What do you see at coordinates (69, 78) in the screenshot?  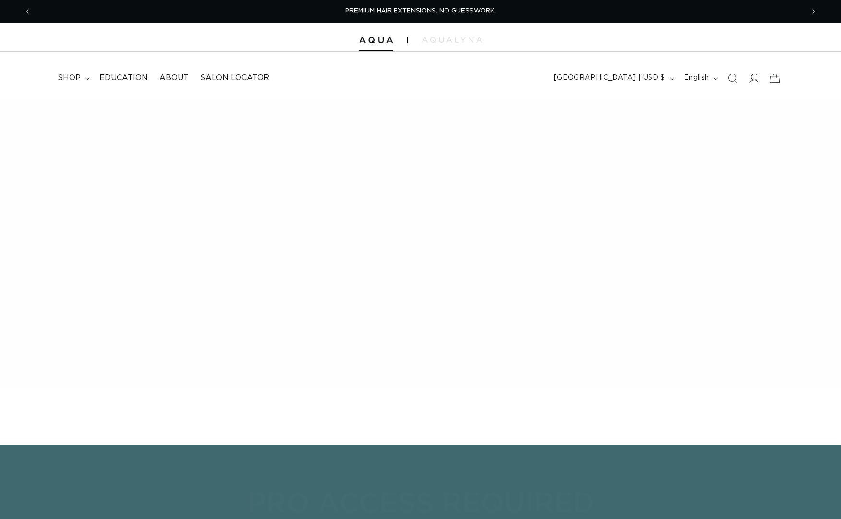 I see `span: shop` at bounding box center [69, 78].